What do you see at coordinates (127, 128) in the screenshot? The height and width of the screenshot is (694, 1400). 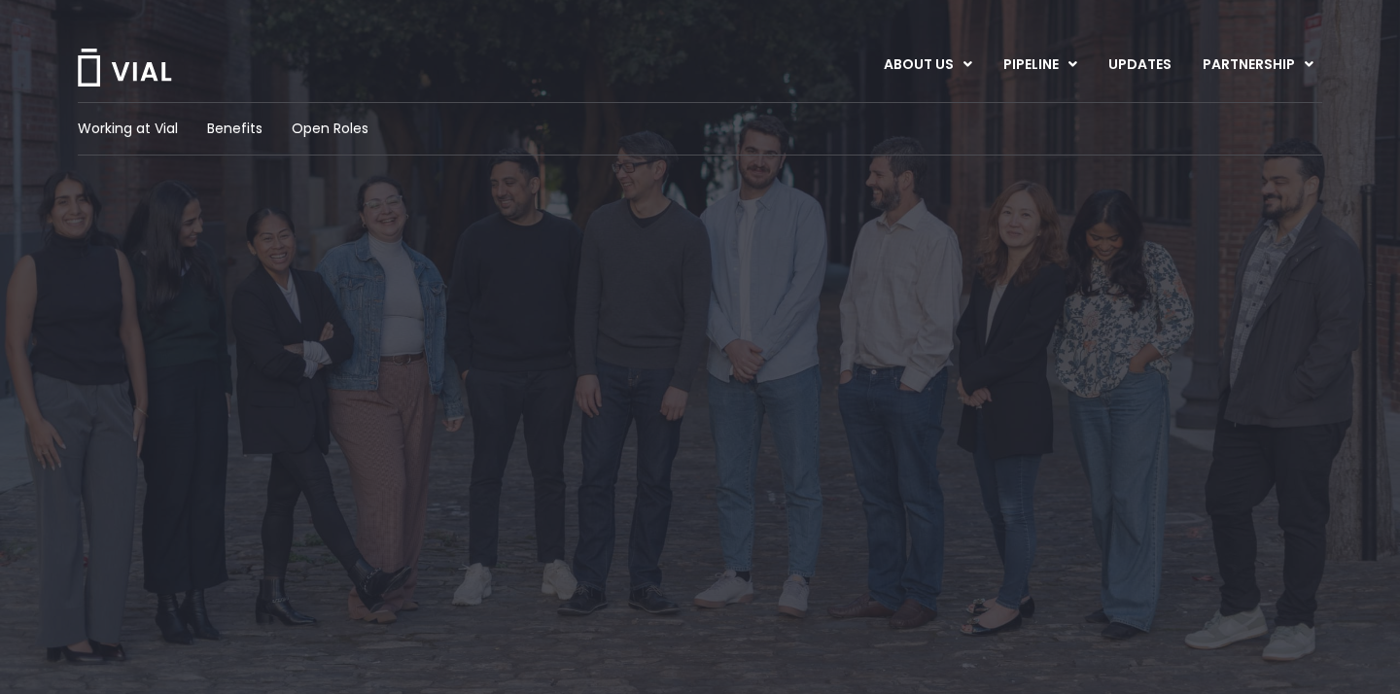 I see `a: Working at Vial` at bounding box center [127, 128].